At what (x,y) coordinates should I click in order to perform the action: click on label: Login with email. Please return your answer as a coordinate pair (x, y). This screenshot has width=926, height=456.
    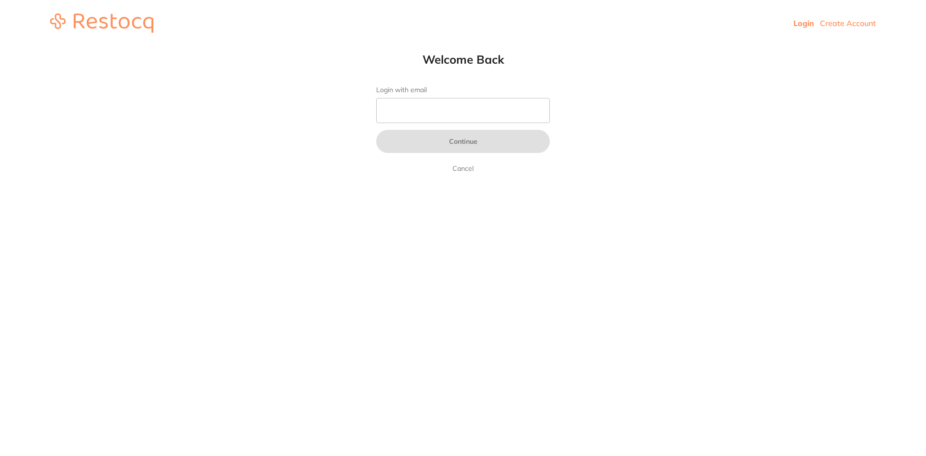
    Looking at the image, I should click on (463, 90).